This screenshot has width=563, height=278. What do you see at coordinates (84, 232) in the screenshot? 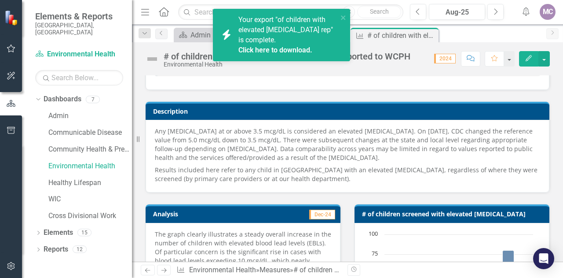
I see `div: 15` at bounding box center [84, 232].